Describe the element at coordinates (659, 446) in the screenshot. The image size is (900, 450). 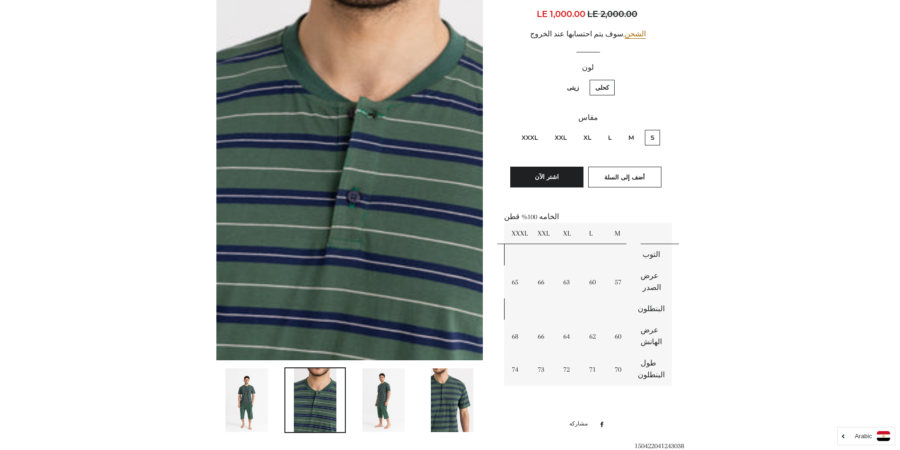
I see `span: 150422041243038` at that location.